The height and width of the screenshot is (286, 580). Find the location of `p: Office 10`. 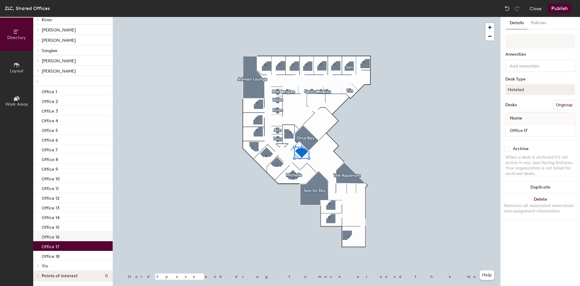

p: Office 10 is located at coordinates (51, 178).